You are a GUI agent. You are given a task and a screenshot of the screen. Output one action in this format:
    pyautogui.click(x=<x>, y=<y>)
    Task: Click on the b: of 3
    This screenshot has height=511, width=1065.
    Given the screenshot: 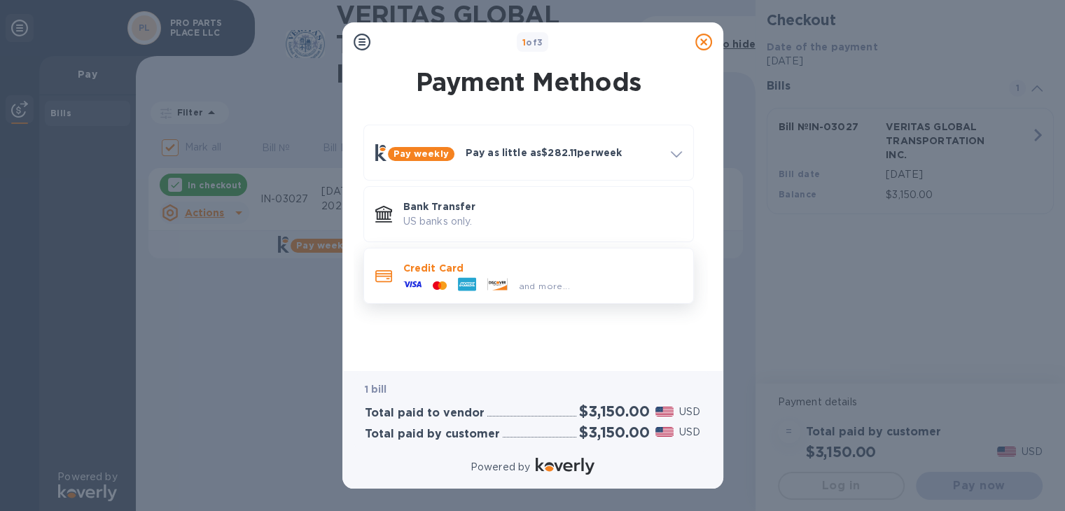 What is the action you would take?
    pyautogui.click(x=533, y=42)
    